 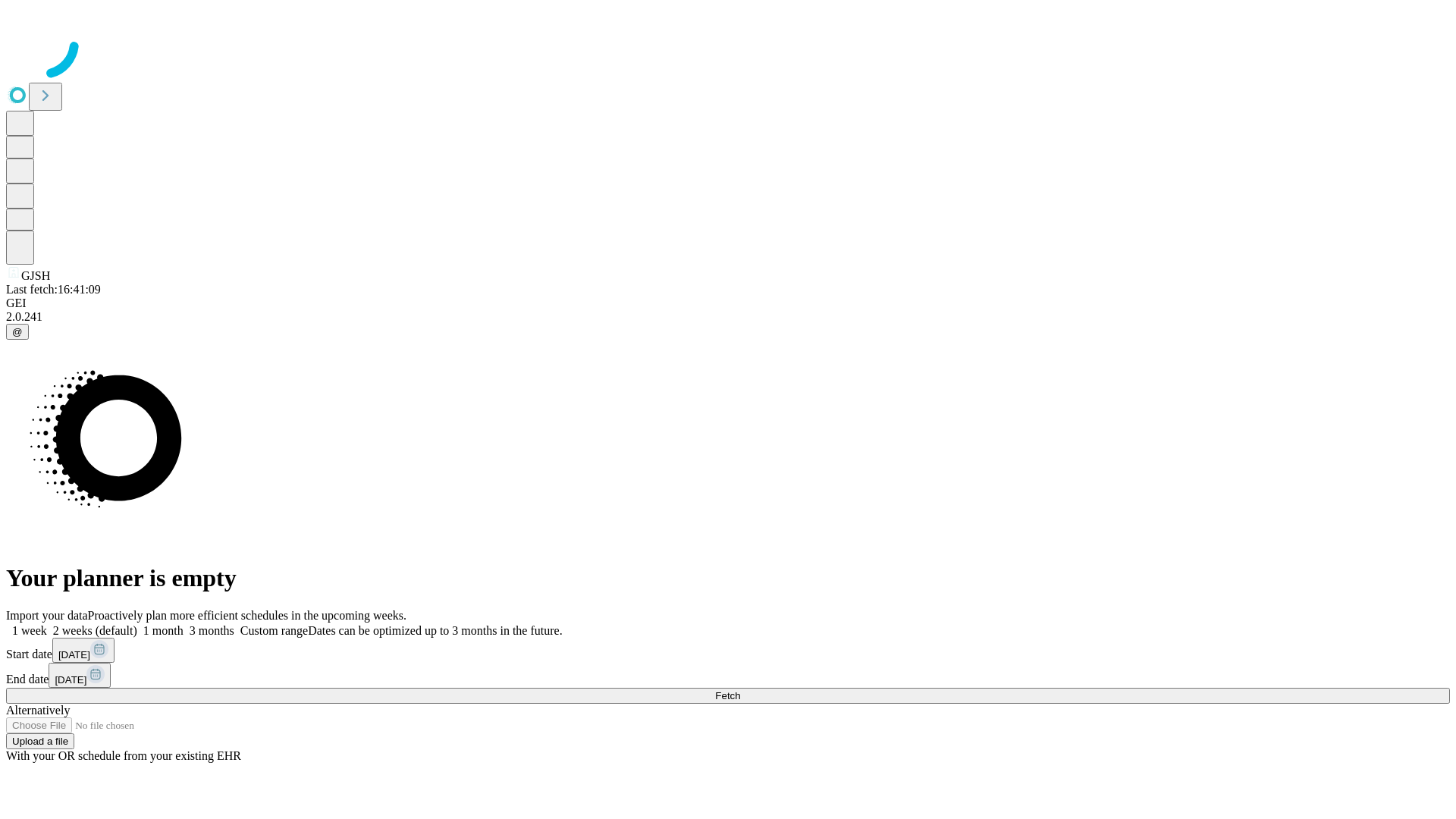 What do you see at coordinates (728, 304) in the screenshot?
I see `div: GEI` at bounding box center [728, 304].